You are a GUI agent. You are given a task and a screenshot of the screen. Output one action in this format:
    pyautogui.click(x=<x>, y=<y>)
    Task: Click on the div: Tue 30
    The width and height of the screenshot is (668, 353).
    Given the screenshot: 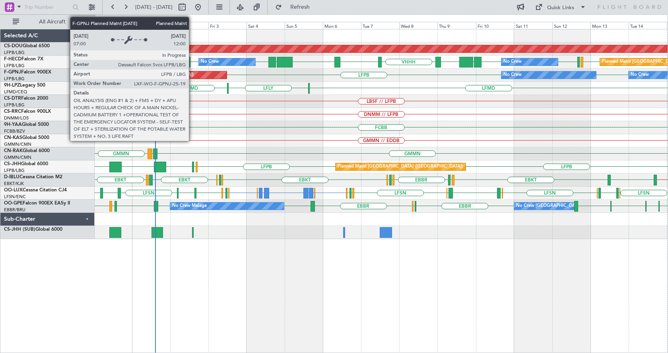 What is the action you would take?
    pyautogui.click(x=113, y=25)
    